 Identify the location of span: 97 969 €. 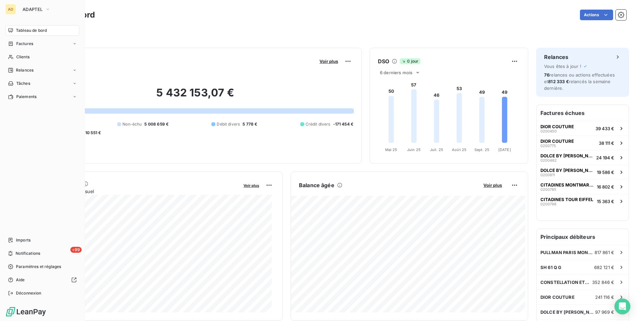
(604, 312).